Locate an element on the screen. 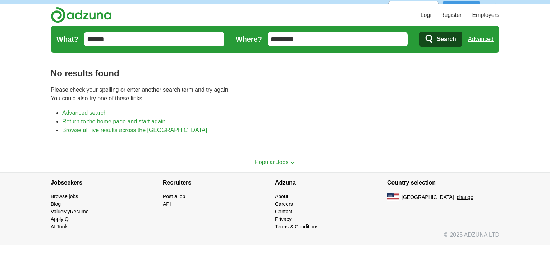 This screenshot has width=550, height=277. img: toggle icon is located at coordinates (293, 163).